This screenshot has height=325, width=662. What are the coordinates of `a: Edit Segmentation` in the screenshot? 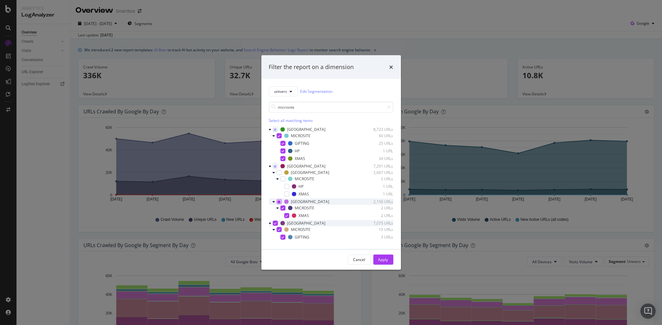 It's located at (317, 91).